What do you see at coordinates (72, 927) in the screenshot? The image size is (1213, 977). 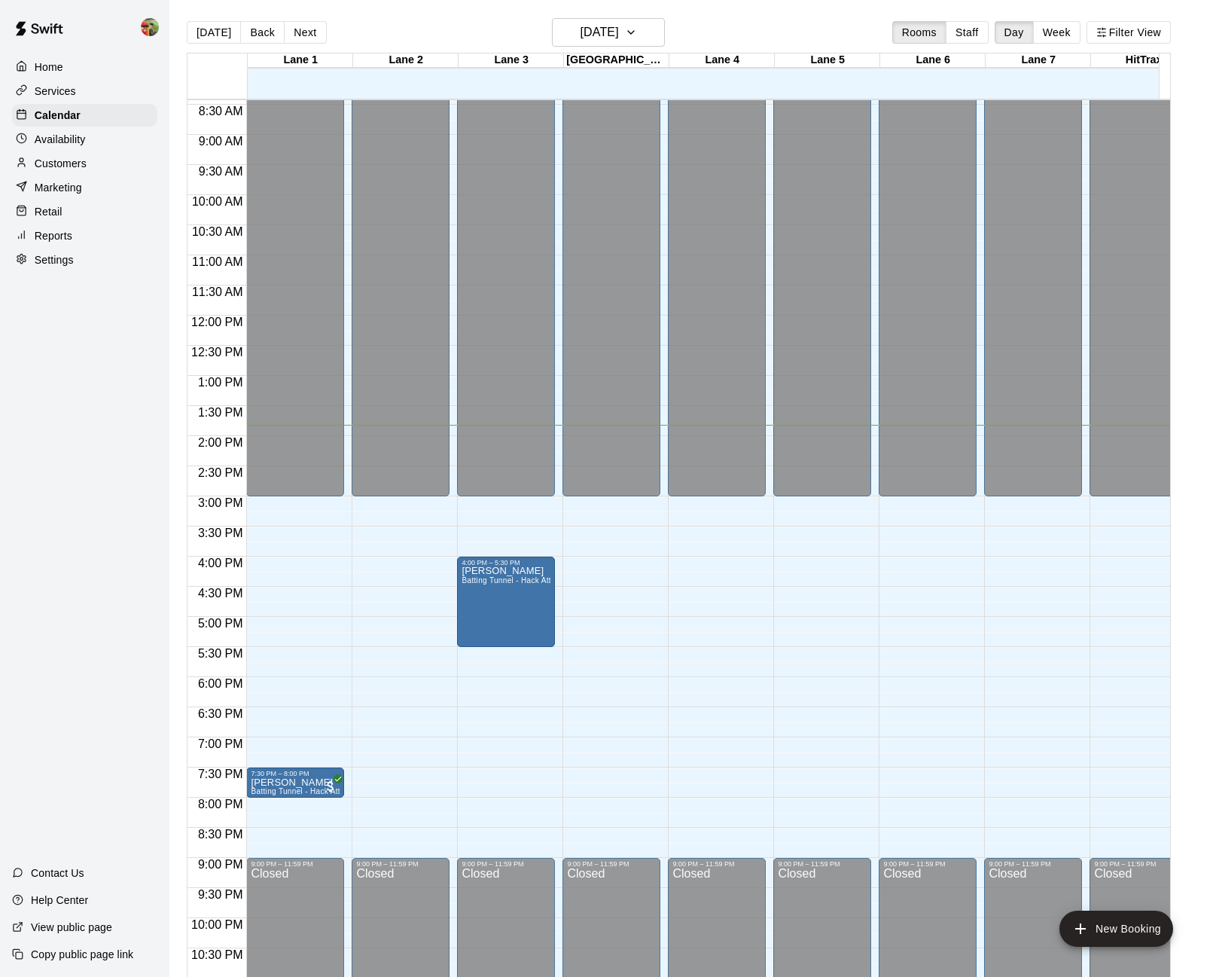 I see `p: View public page` at bounding box center [72, 927].